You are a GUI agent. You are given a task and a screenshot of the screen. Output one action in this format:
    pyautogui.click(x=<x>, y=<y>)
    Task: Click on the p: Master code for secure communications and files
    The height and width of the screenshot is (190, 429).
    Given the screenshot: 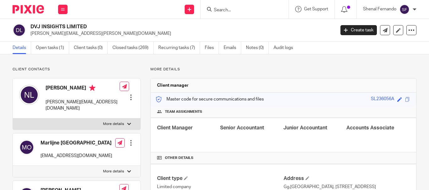 What is the action you would take?
    pyautogui.click(x=209, y=99)
    